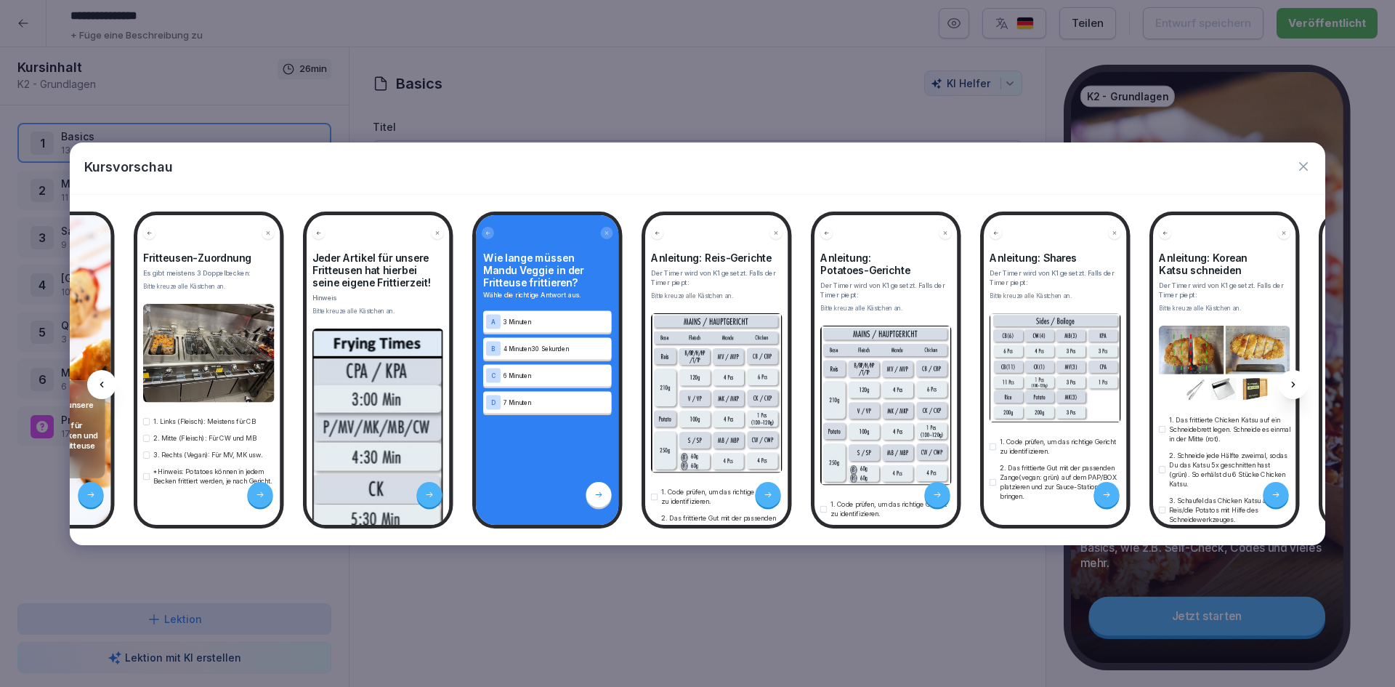 The width and height of the screenshot is (1395, 687). What do you see at coordinates (209, 257) in the screenshot?
I see `h4: Fritteusen-Zuordnung` at bounding box center [209, 257].